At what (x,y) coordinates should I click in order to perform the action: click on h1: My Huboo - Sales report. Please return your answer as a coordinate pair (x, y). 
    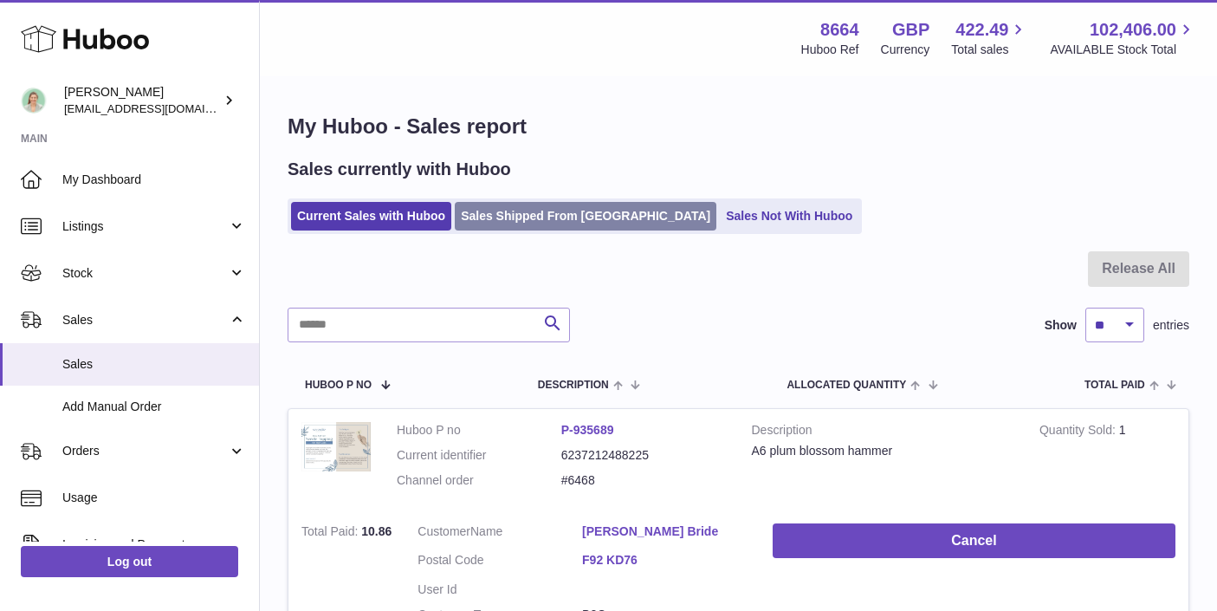
    Looking at the image, I should click on (738, 126).